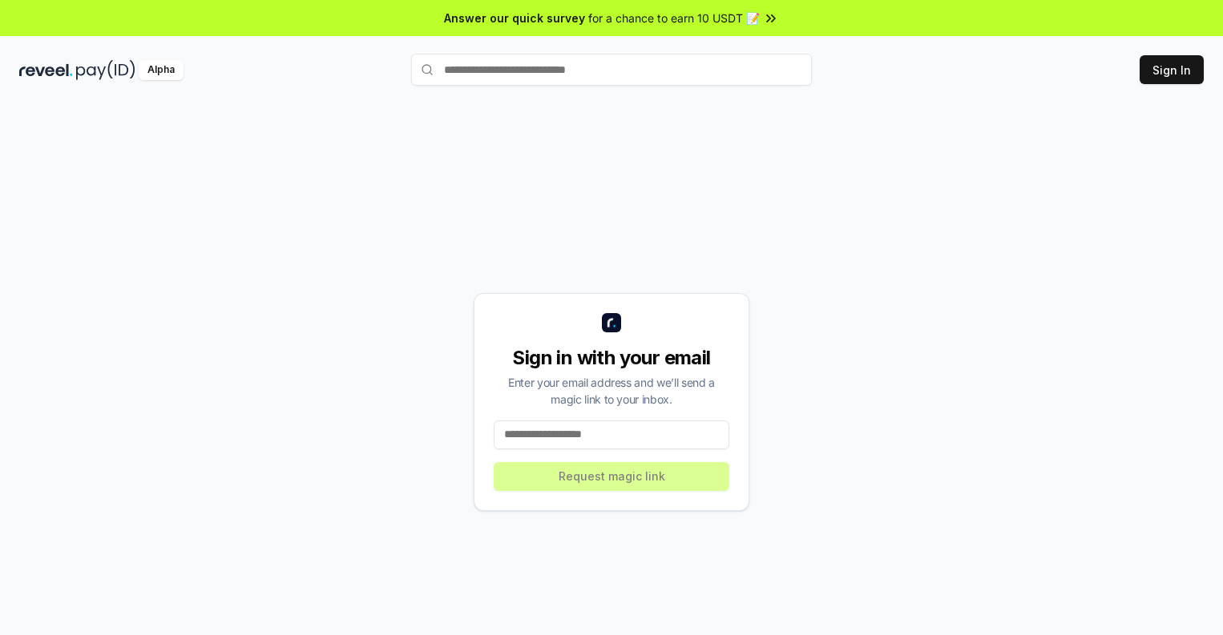 This screenshot has height=635, width=1223. What do you see at coordinates (674, 18) in the screenshot?
I see `span: for a chance to earn 10 USDT 📝` at bounding box center [674, 18].